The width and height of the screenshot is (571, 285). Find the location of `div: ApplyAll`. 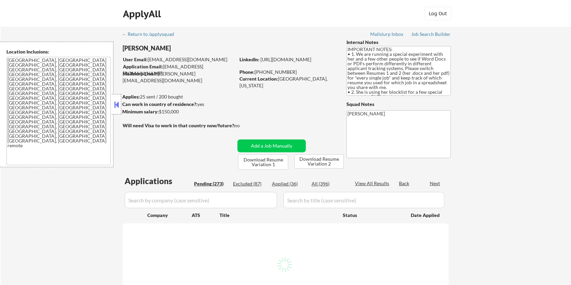

div: ApplyAll is located at coordinates (143, 14).